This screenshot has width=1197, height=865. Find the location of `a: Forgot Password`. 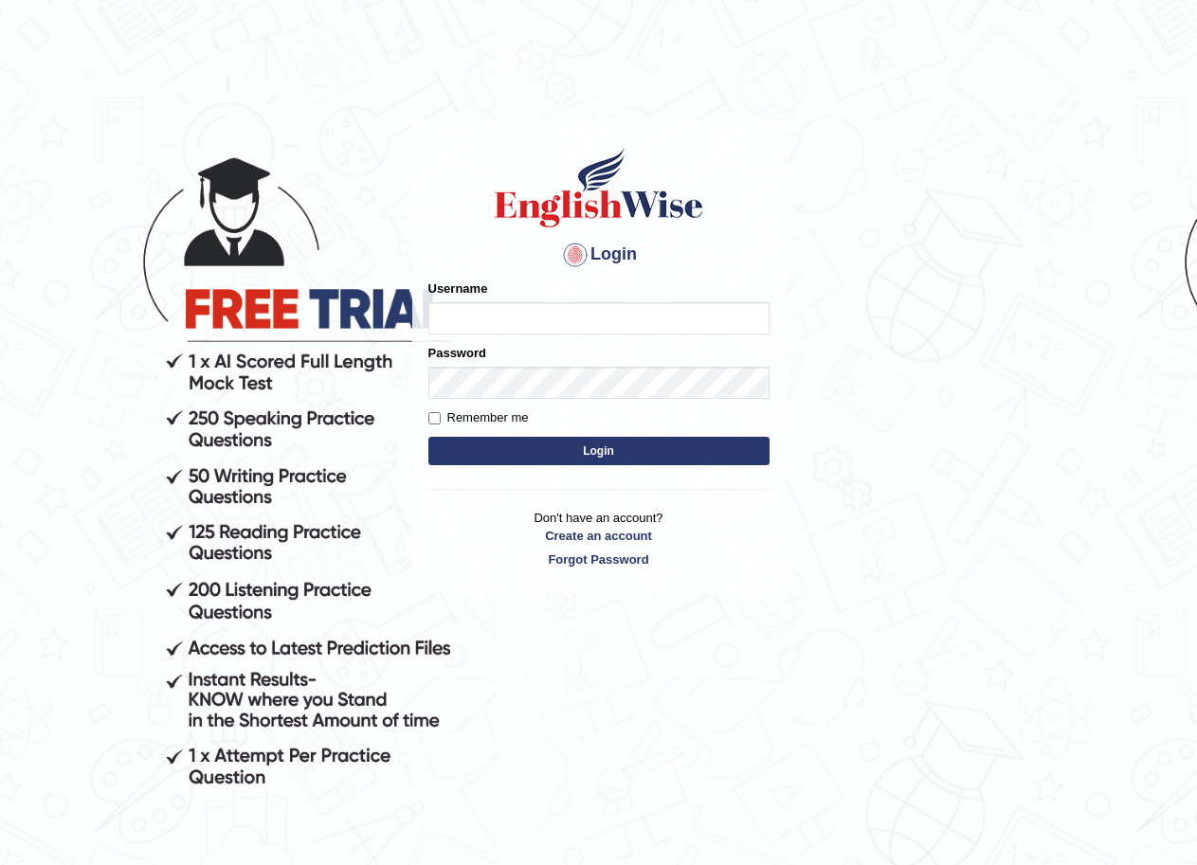

a: Forgot Password is located at coordinates (599, 559).